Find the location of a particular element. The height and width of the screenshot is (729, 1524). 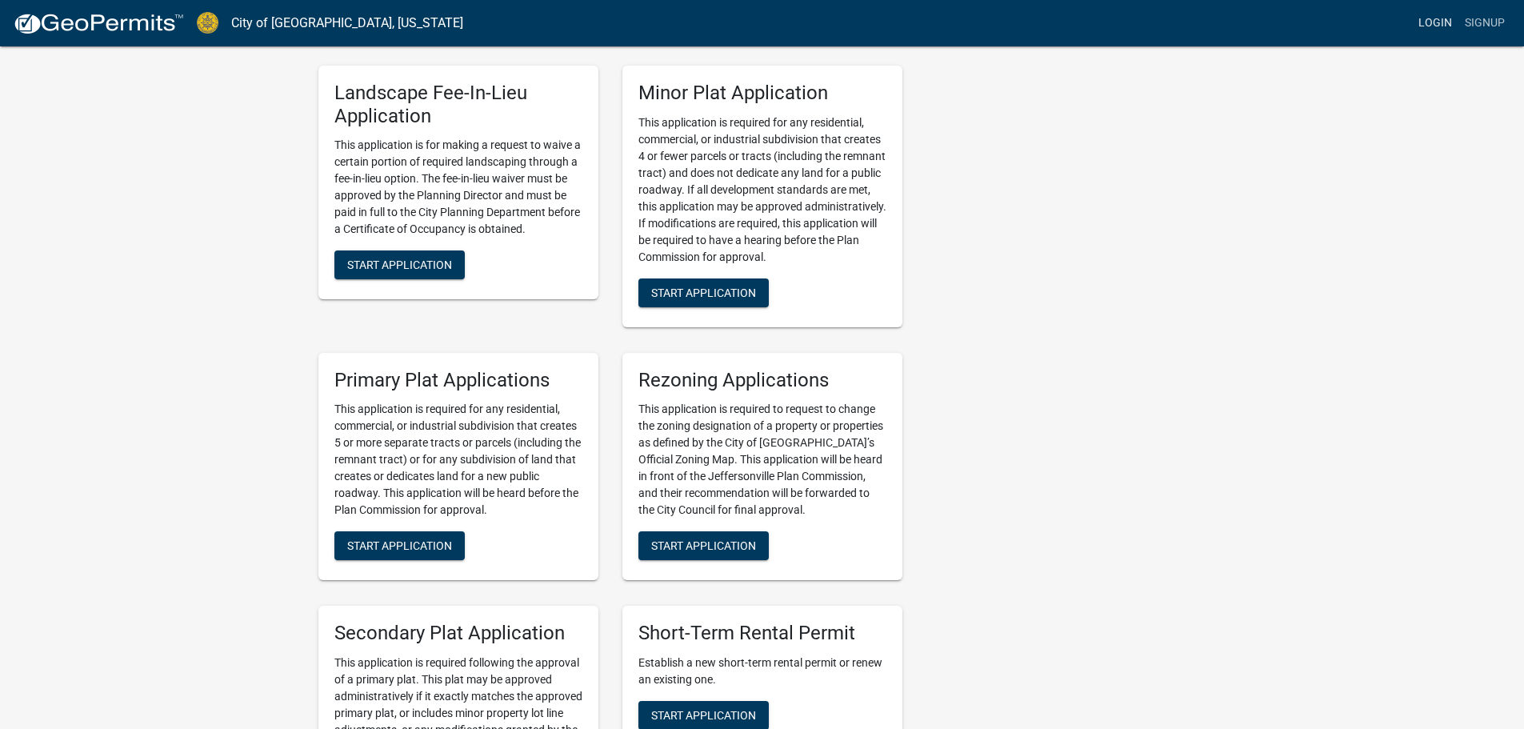

h5: Short-Term Rental Permit is located at coordinates (762, 633).